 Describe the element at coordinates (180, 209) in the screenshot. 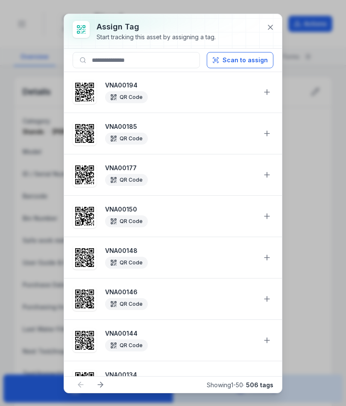

I see `strong: VNA00150` at that location.